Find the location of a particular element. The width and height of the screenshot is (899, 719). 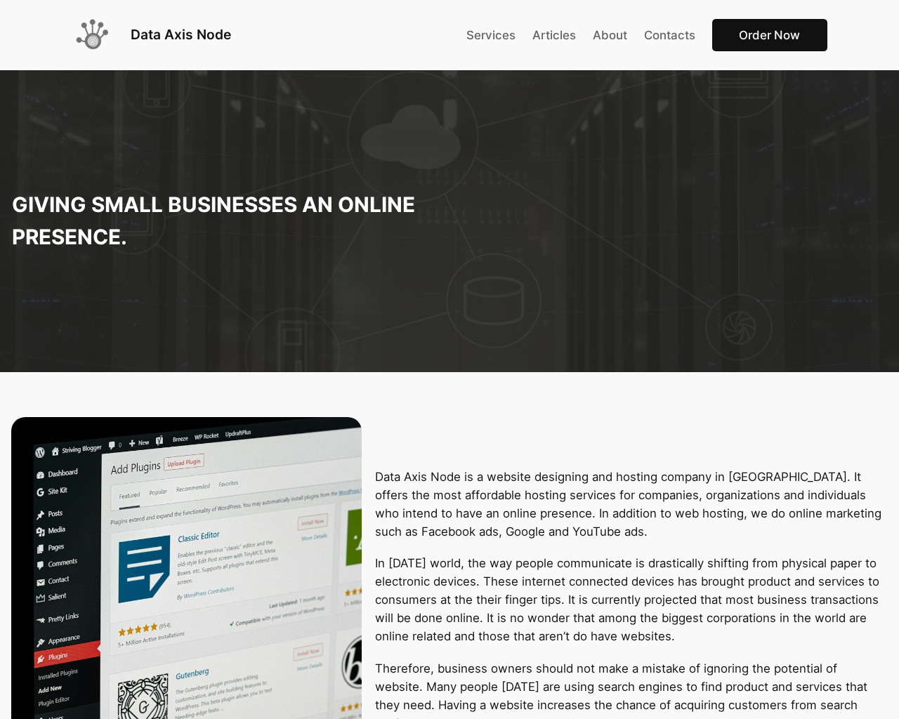

nav: Main Menu is located at coordinates (647, 35).